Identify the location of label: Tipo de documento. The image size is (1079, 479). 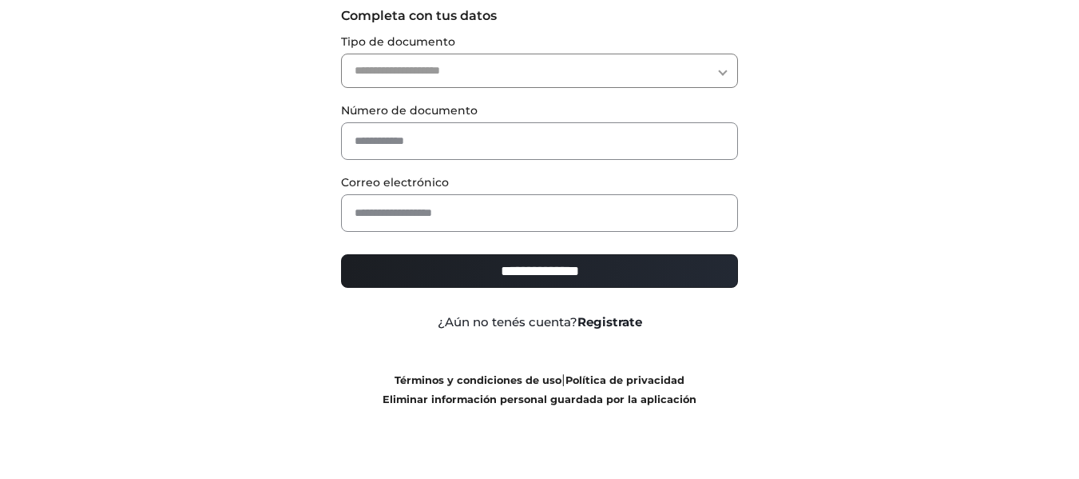
(539, 42).